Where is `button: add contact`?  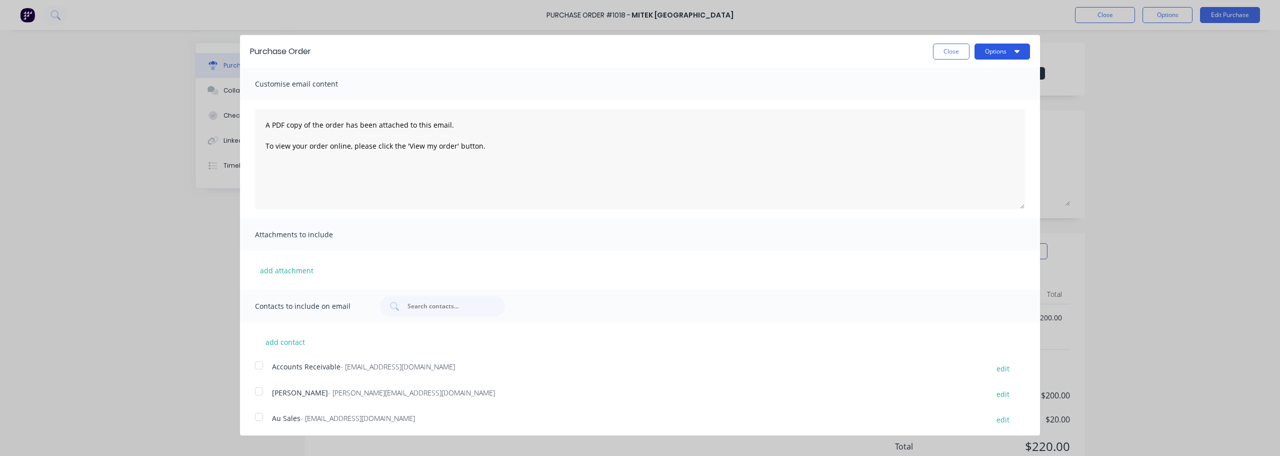 button: add contact is located at coordinates (285, 342).